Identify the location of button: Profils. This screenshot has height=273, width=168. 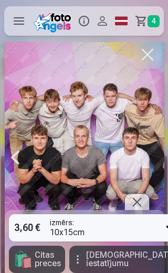
(103, 21).